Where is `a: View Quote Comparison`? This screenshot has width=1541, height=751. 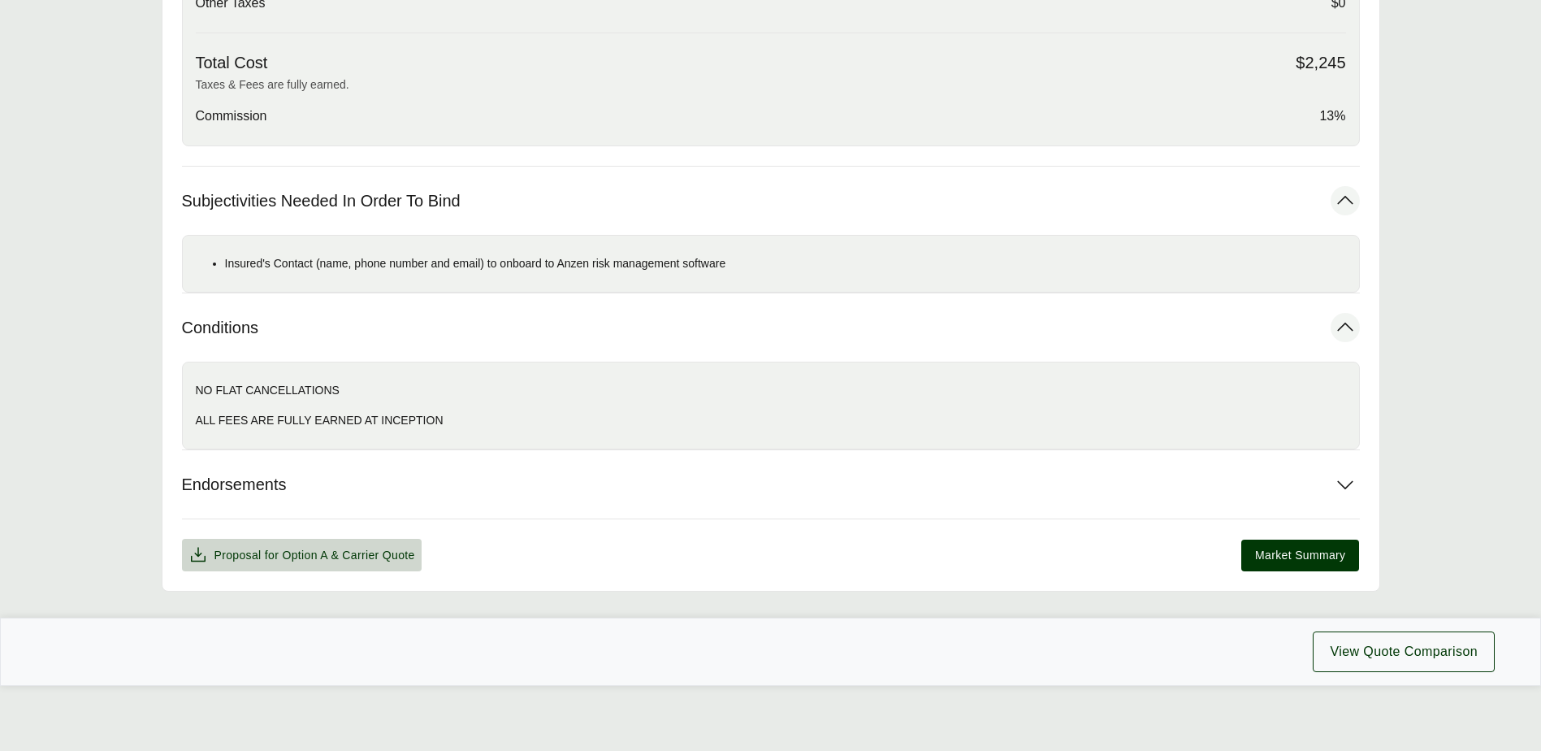
a: View Quote Comparison is located at coordinates (1404, 652).